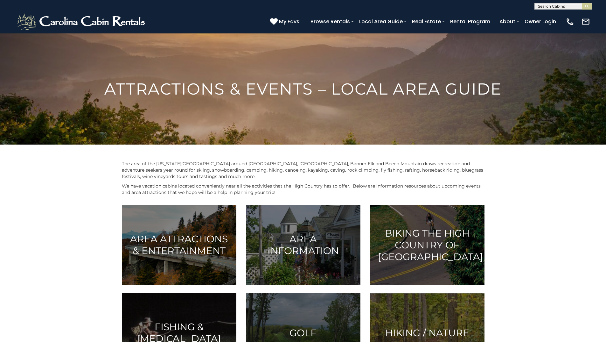 The width and height of the screenshot is (606, 342). Describe the element at coordinates (179, 245) in the screenshot. I see `a: Area Attractions & Entertainment` at that location.